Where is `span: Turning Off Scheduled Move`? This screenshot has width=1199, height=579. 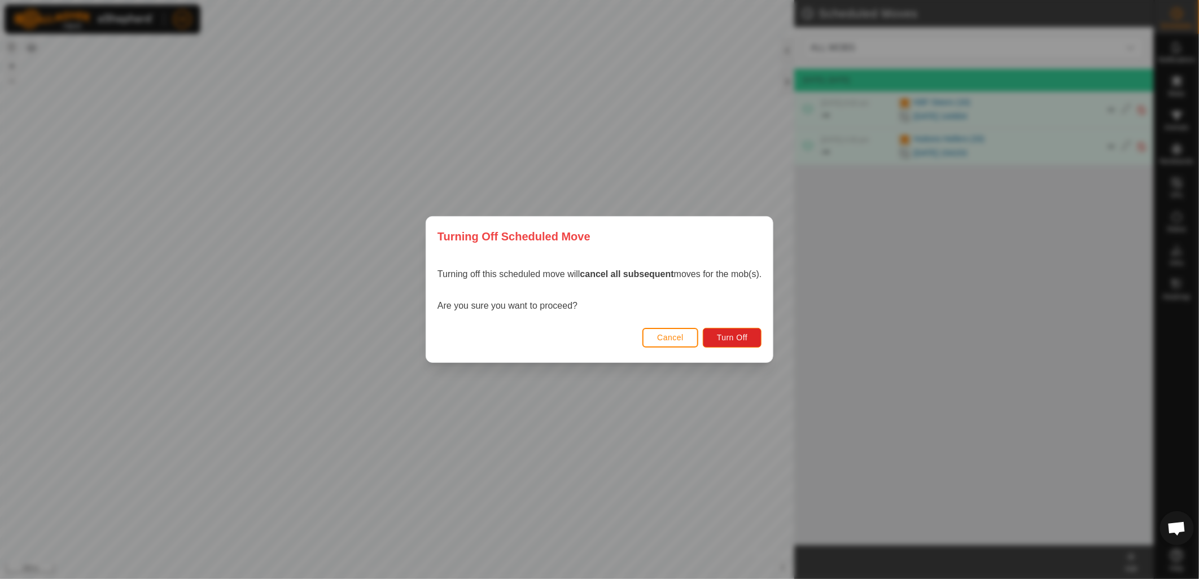
span: Turning Off Scheduled Move is located at coordinates (514, 236).